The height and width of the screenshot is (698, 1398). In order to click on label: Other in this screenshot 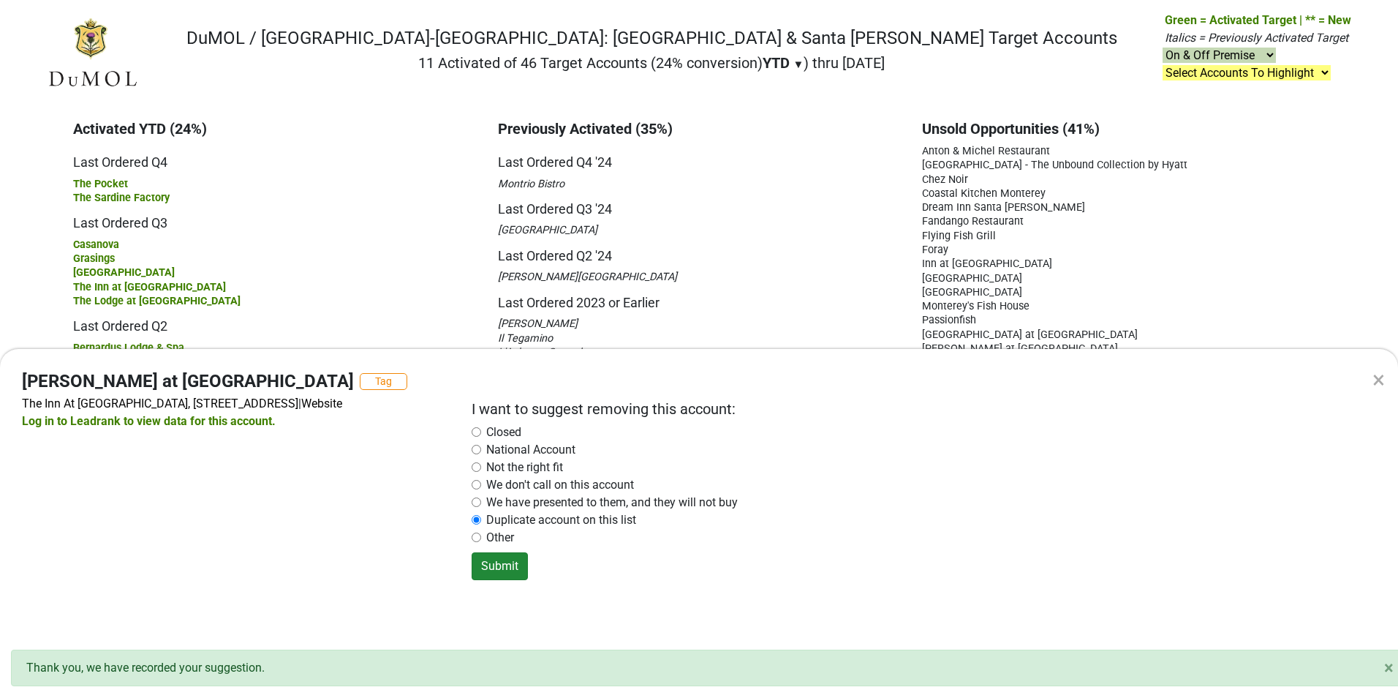, I will do `click(500, 538)`.